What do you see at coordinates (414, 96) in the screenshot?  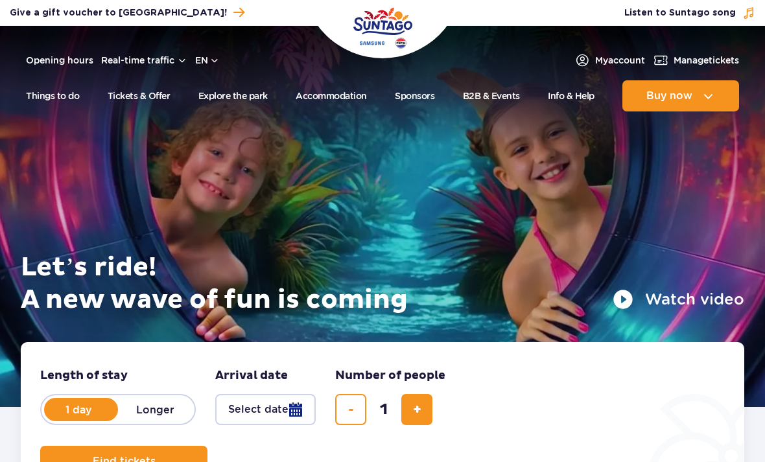 I see `a: Sponsors` at bounding box center [414, 96].